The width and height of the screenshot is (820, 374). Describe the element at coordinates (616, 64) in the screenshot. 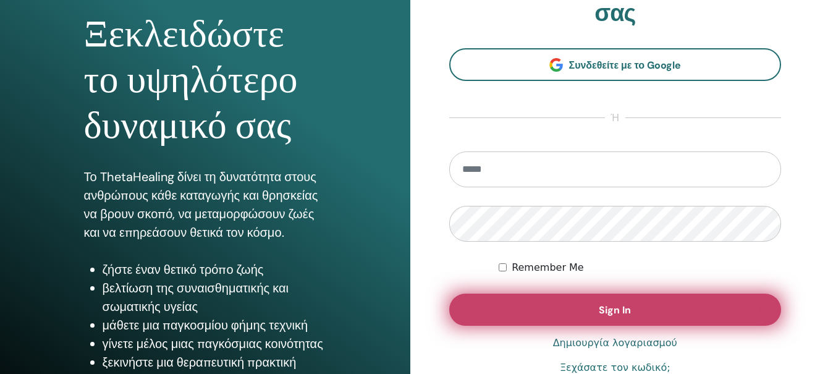

I see `a: Συνδεθείτε με το Google` at that location.